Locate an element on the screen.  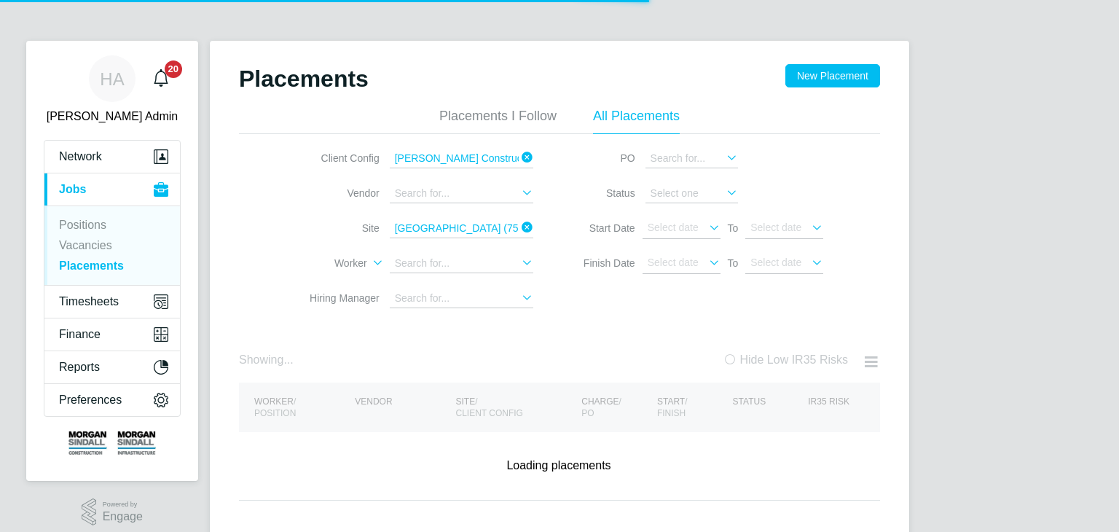
button: Jobs is located at coordinates (112, 189).